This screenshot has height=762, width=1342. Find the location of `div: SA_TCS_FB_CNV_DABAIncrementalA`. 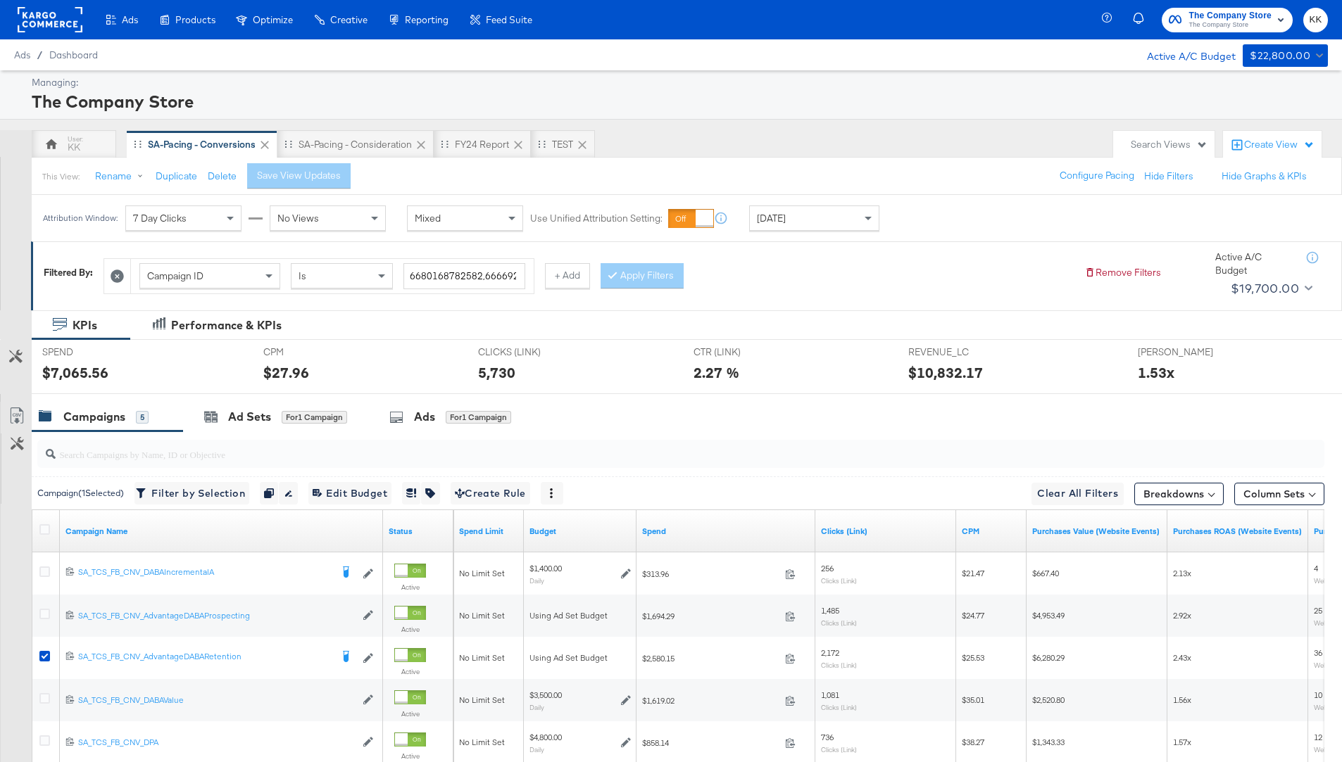

div: SA_TCS_FB_CNV_DABAIncrementalA is located at coordinates (204, 572).